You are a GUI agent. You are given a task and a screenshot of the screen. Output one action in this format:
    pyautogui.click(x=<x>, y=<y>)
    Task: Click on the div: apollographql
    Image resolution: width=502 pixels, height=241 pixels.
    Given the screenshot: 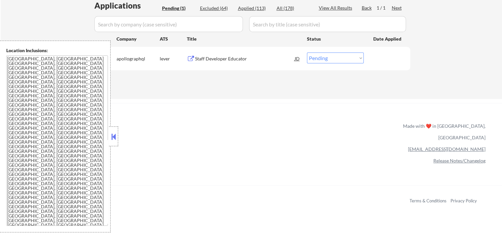 What is the action you would take?
    pyautogui.click(x=138, y=59)
    